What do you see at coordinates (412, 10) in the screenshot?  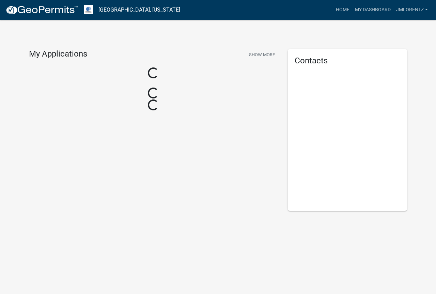 I see `a: JMLorentz` at bounding box center [412, 10].